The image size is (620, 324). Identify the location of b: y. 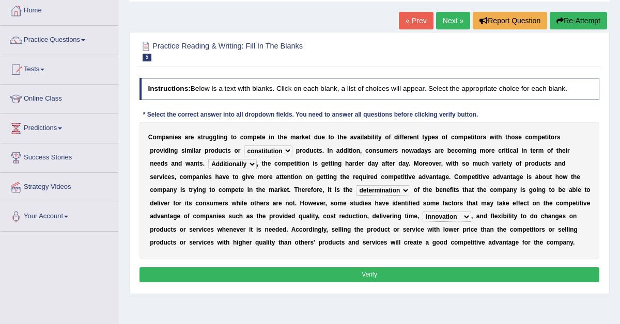
(407, 164).